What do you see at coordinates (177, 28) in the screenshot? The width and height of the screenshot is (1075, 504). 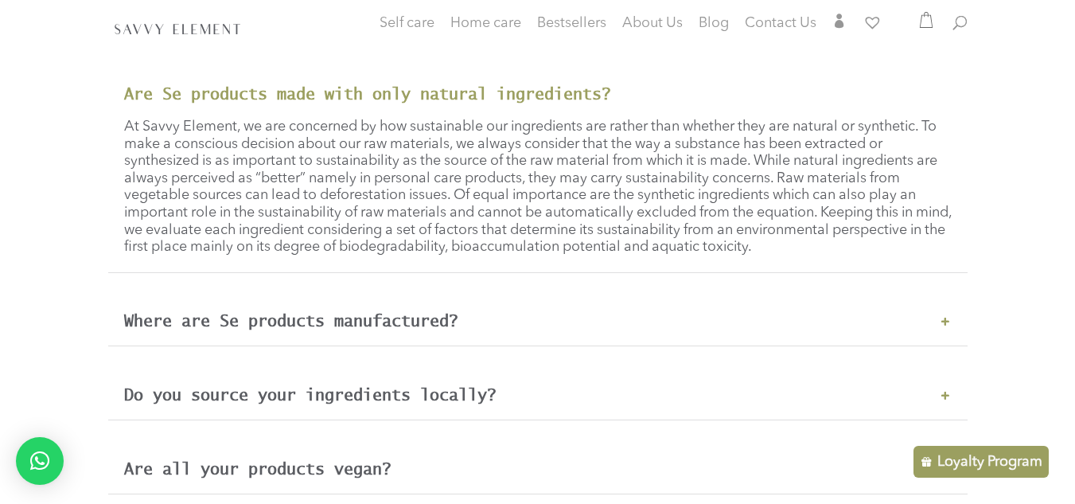 I see `img: SavvyElement` at bounding box center [177, 28].